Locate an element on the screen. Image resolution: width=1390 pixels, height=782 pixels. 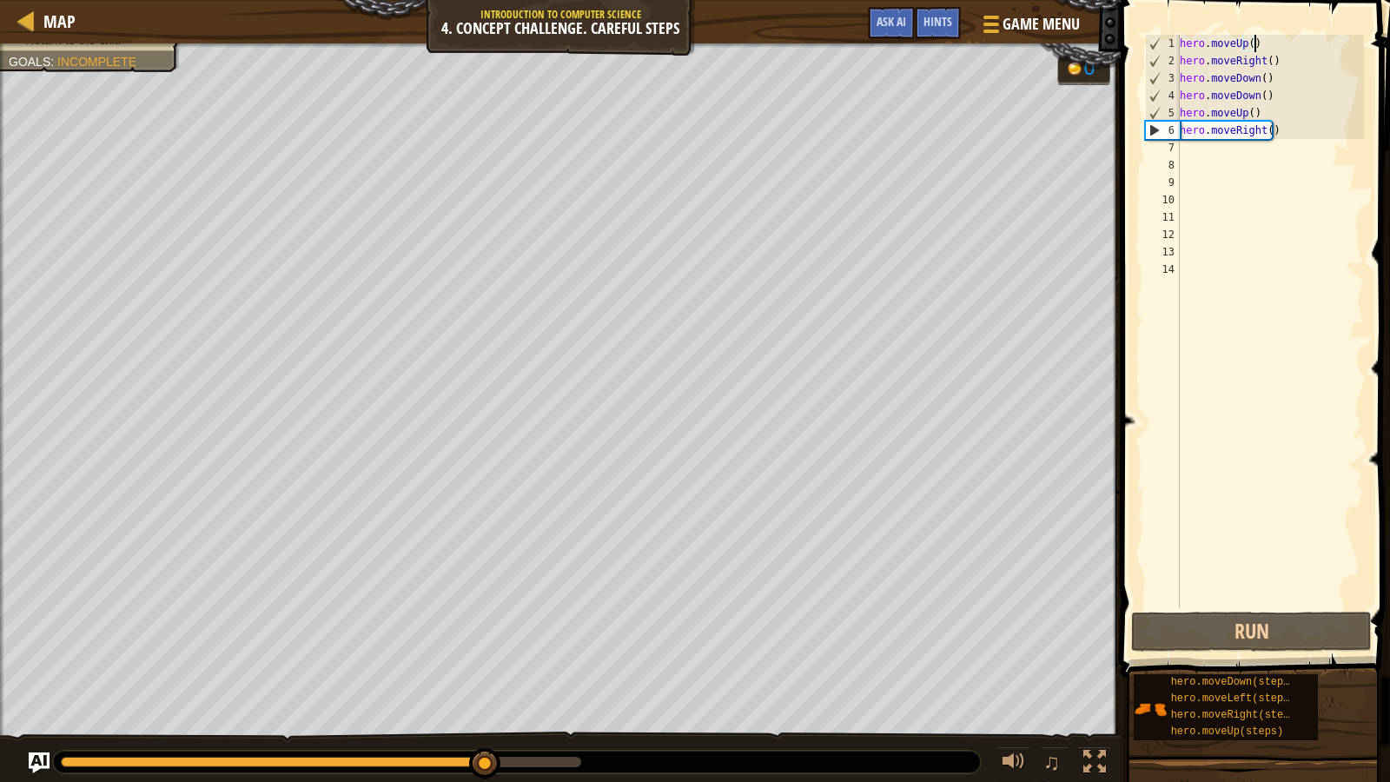
button: Run is located at coordinates (1251, 631).